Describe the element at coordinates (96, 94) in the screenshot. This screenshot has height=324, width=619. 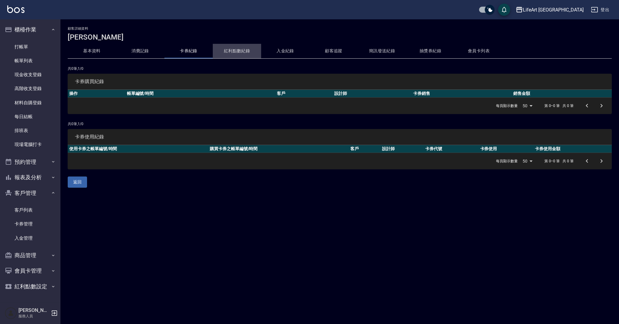
I see `th: 操作` at that location.